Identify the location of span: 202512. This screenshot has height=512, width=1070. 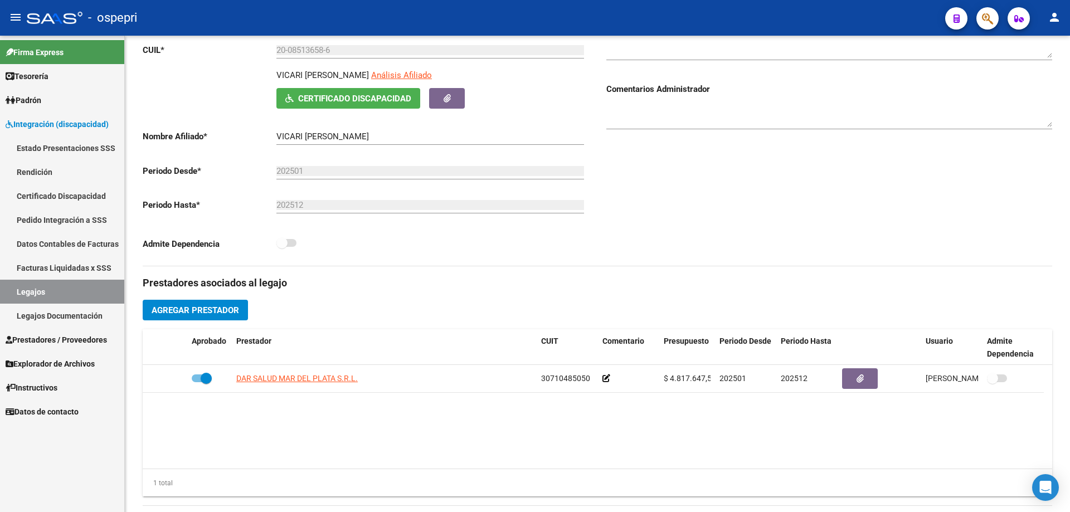
(794, 378).